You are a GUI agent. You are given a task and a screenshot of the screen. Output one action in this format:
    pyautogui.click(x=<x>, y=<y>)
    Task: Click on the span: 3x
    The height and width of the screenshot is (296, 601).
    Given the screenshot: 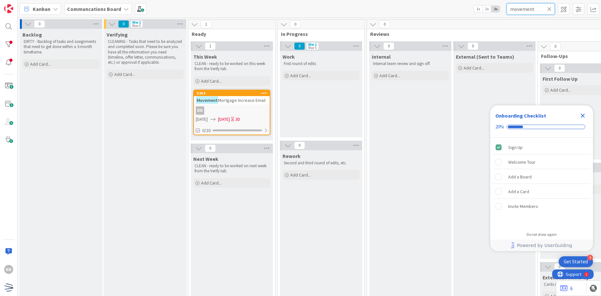 What is the action you would take?
    pyautogui.click(x=495, y=9)
    